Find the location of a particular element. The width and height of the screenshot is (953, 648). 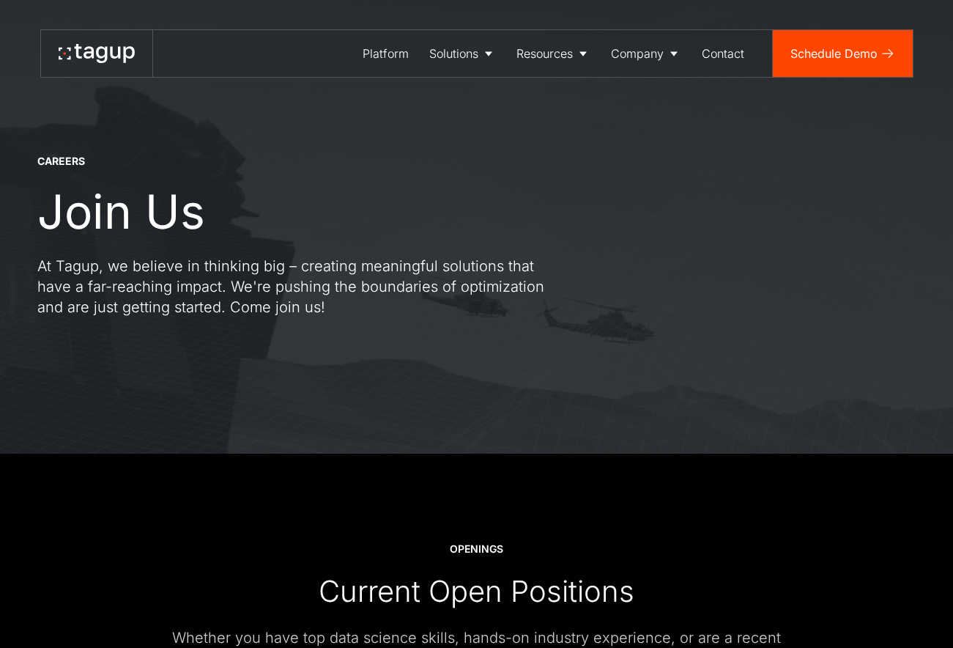

div: Current Open Positions is located at coordinates (476, 591).